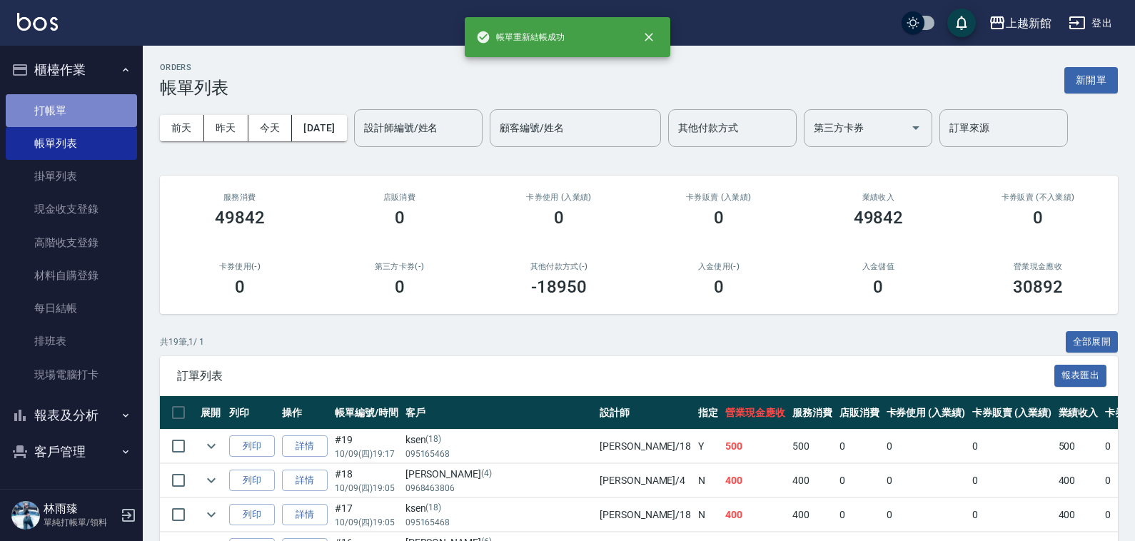 This screenshot has width=1135, height=541. I want to click on h2: 業績收入, so click(878, 197).